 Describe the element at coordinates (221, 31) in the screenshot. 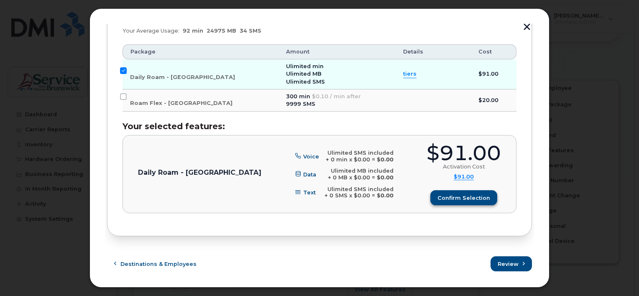

I see `span: 24975 MB` at that location.